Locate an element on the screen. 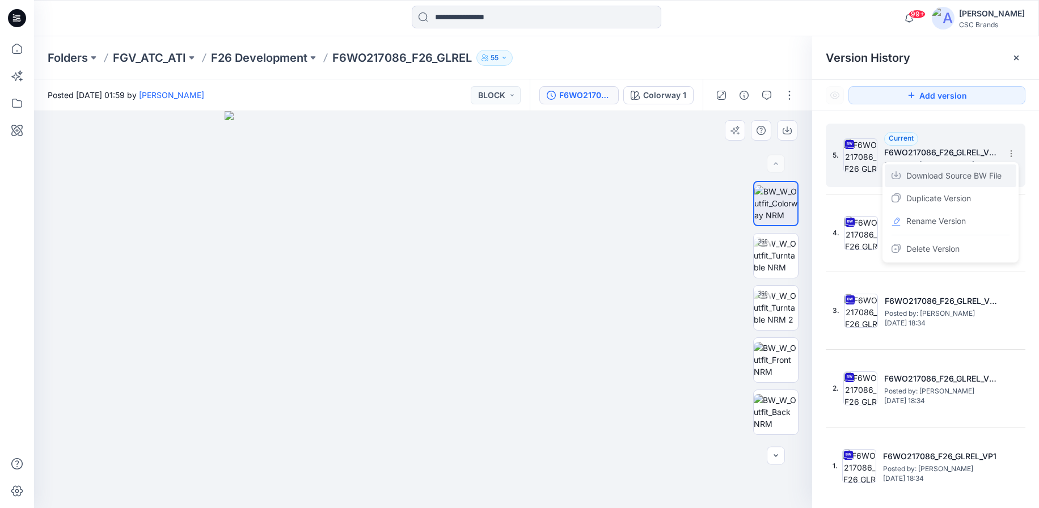  a: Folders is located at coordinates (68, 58).